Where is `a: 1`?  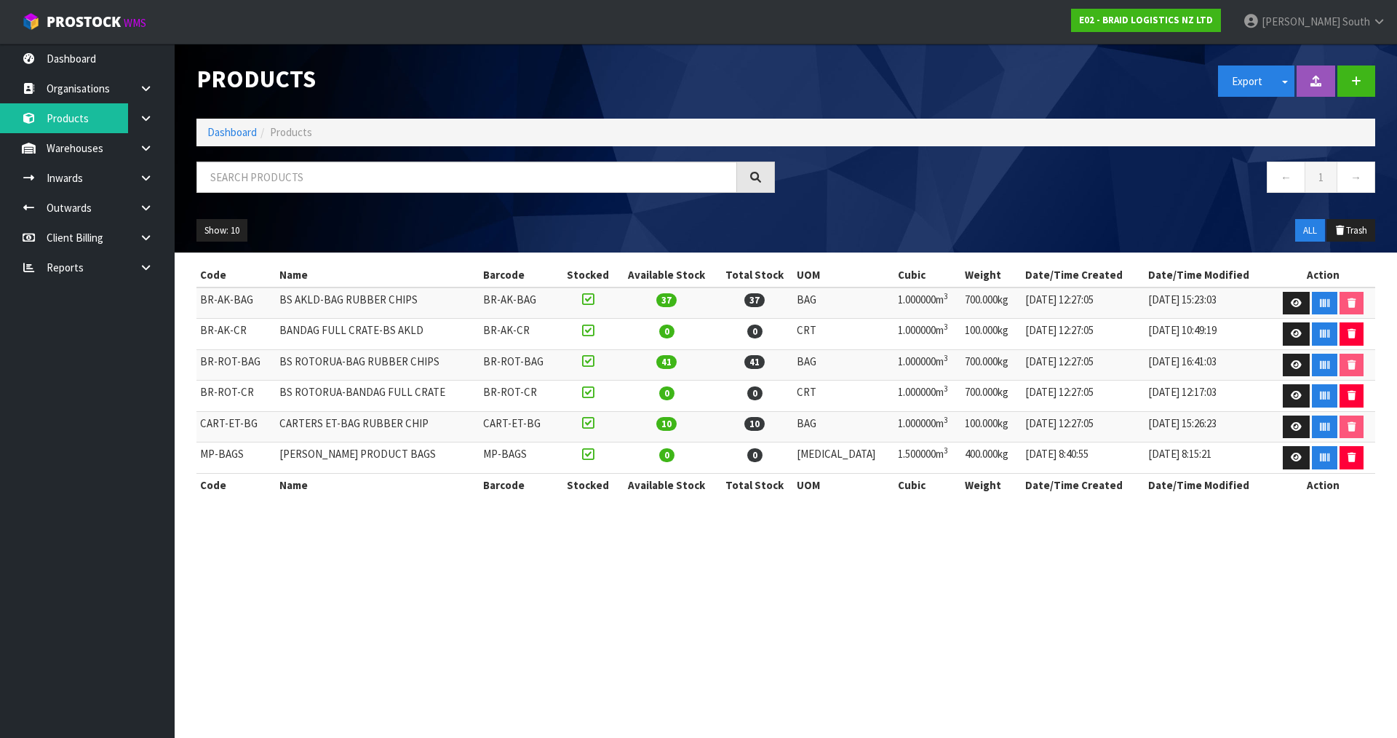 a: 1 is located at coordinates (1320, 177).